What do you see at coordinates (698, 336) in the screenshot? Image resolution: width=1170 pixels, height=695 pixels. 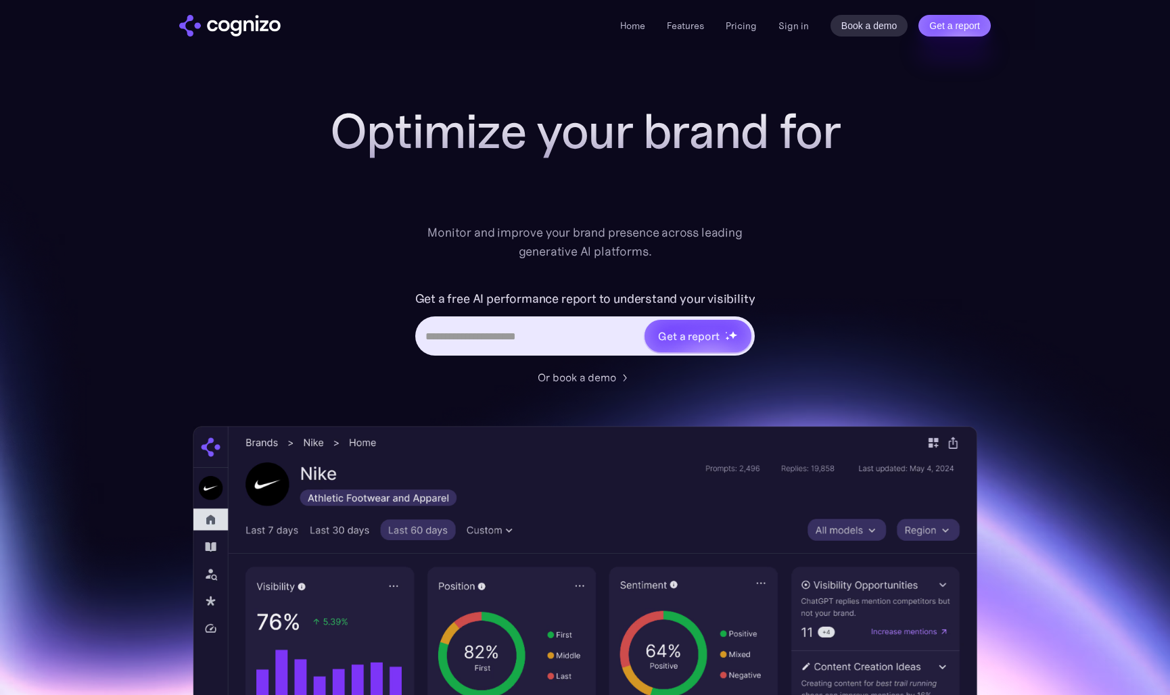 I see `a: Get a reportstarstarstar` at bounding box center [698, 336].